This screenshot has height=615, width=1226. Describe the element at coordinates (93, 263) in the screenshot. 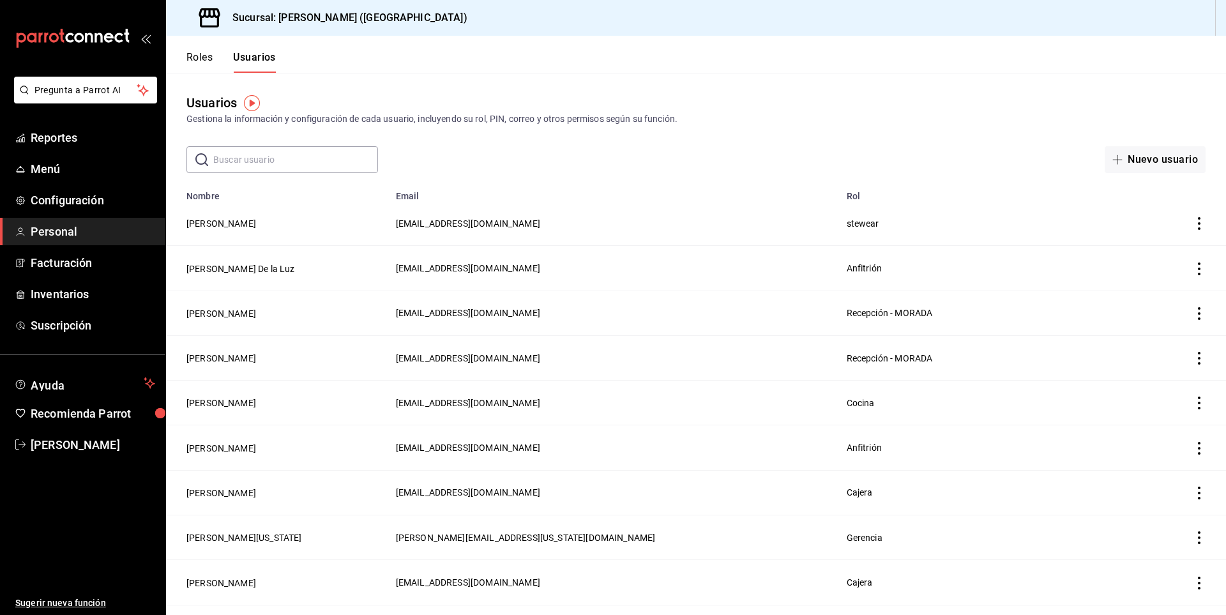

I see `span: Facturación` at that location.